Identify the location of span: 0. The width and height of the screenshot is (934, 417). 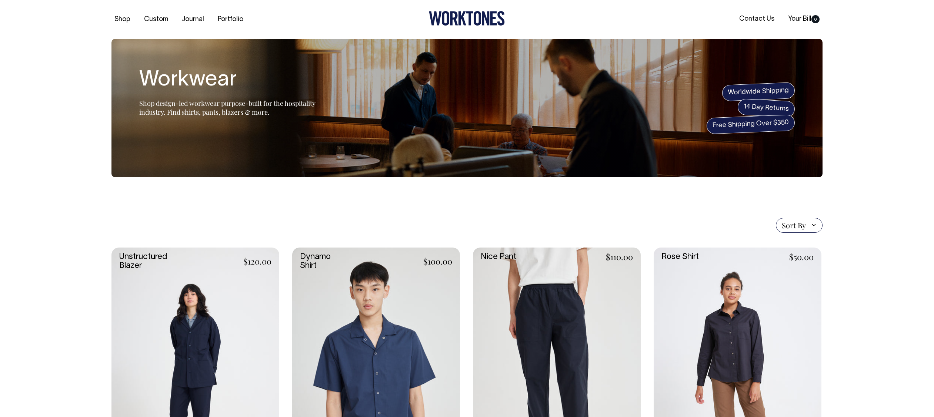
(816, 19).